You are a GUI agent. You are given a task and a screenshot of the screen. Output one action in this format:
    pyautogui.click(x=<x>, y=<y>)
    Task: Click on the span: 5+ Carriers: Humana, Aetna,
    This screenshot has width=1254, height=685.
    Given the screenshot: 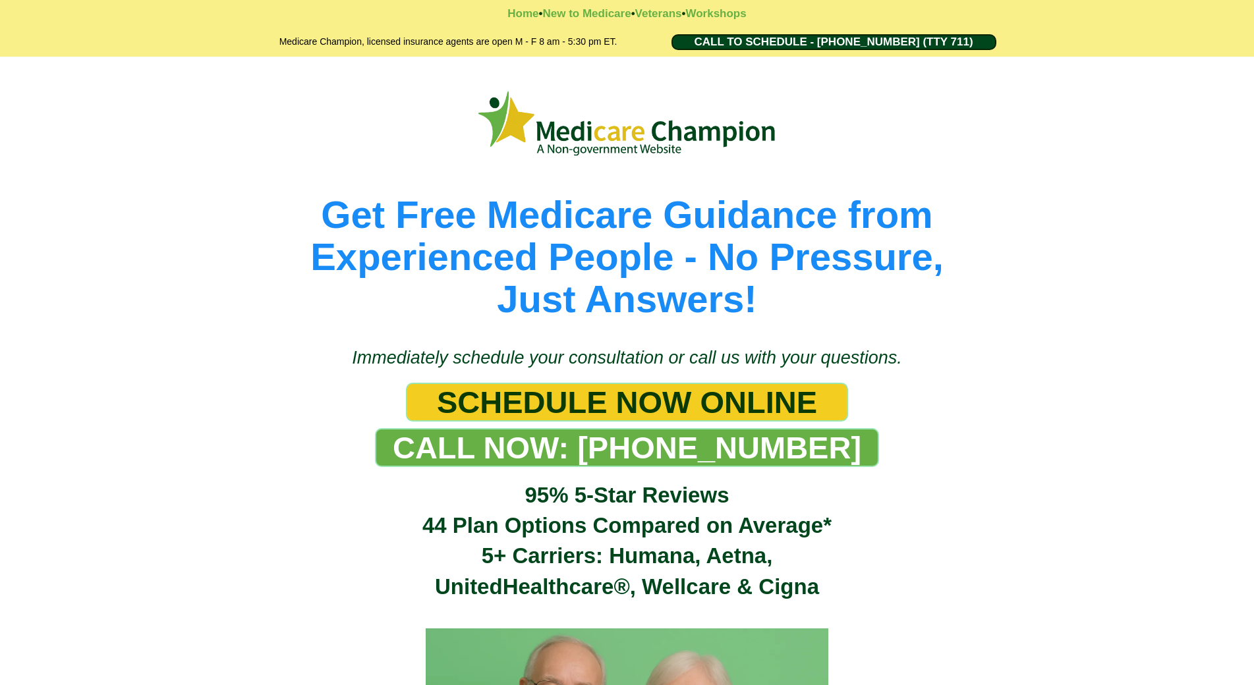 What is the action you would take?
    pyautogui.click(x=627, y=556)
    